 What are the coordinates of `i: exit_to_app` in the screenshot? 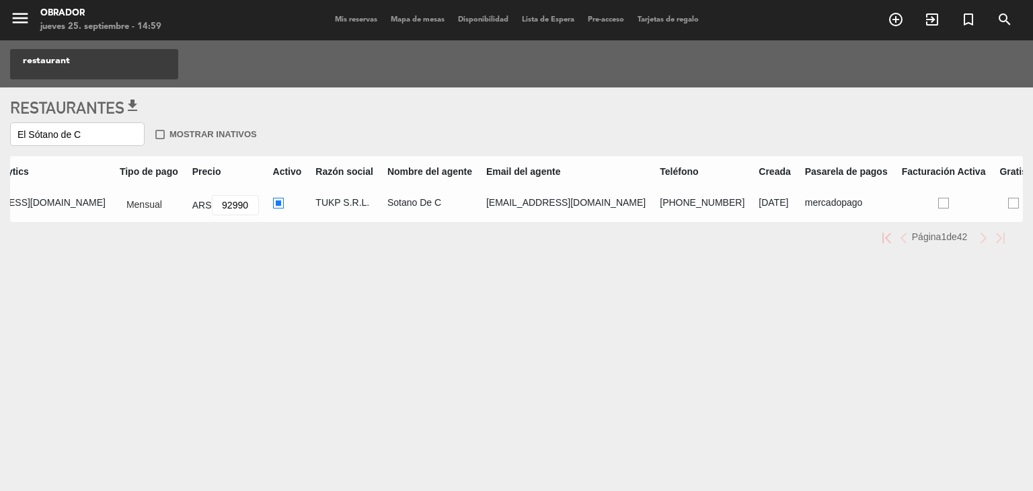 It's located at (932, 20).